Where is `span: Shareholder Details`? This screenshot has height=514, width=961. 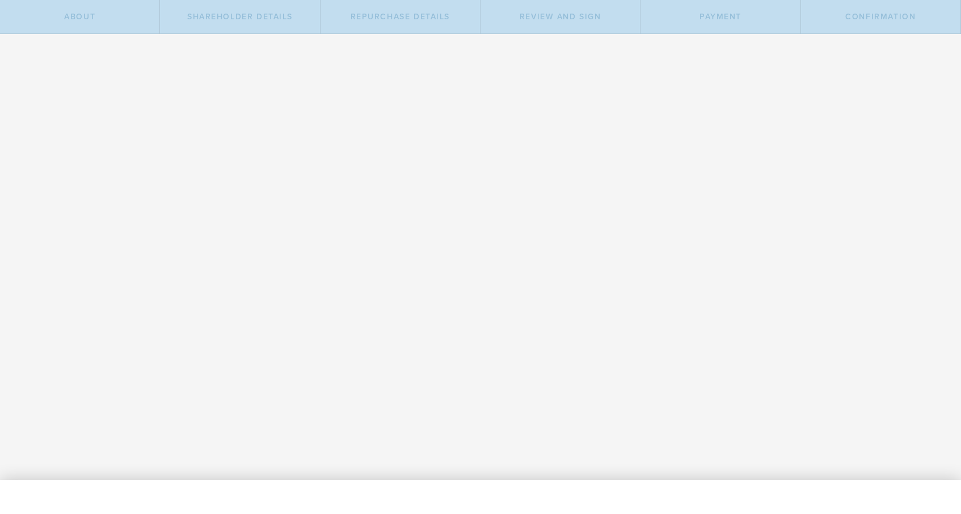 span: Shareholder Details is located at coordinates (240, 16).